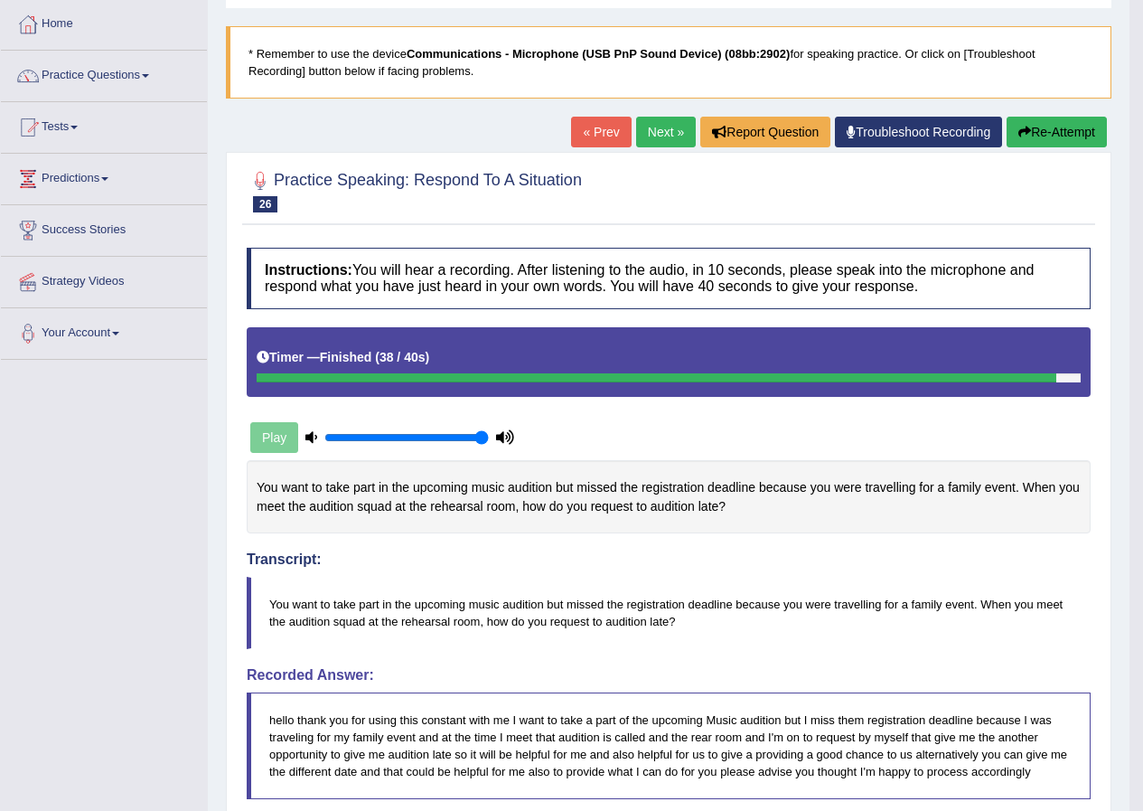  I want to click on a: Predictions, so click(104, 176).